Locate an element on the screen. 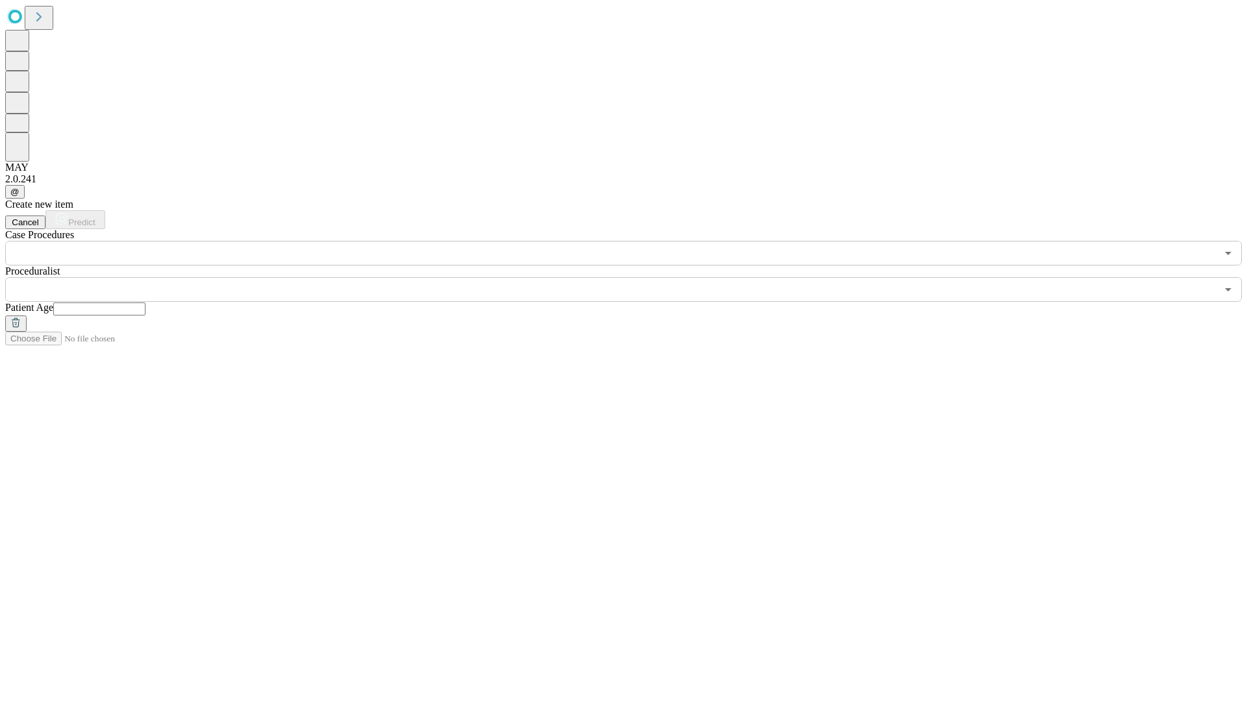 Image resolution: width=1247 pixels, height=701 pixels. div: 2.0.241 is located at coordinates (623, 179).